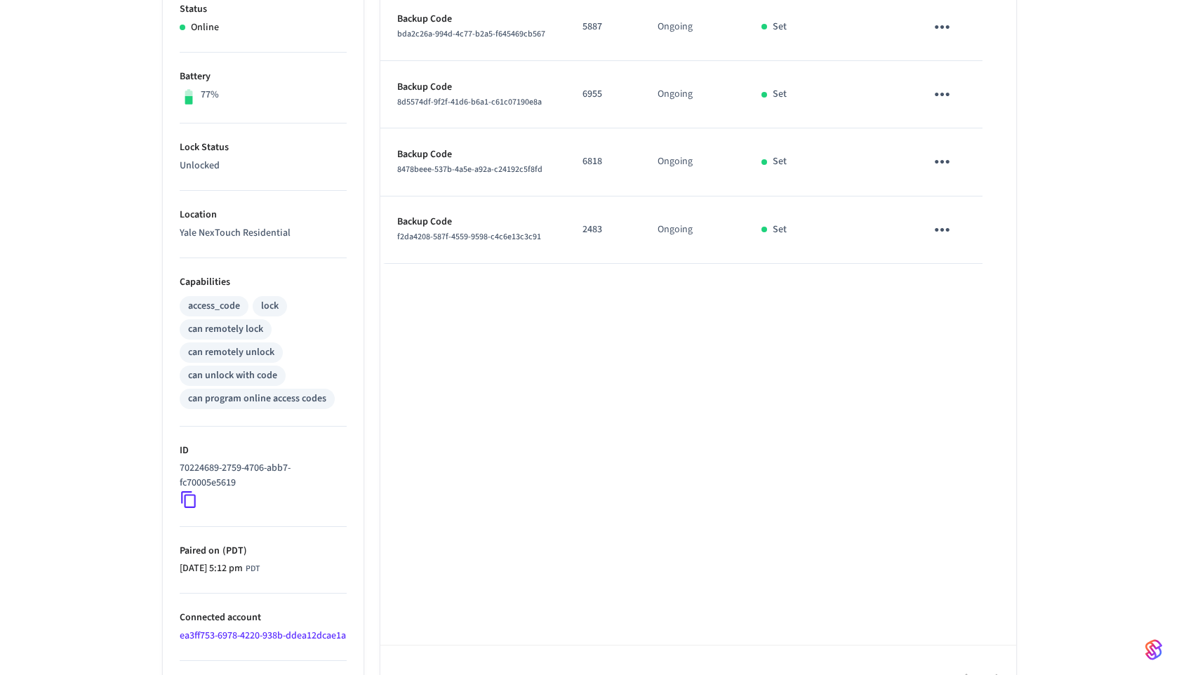  I want to click on span: ( PDT ), so click(233, 551).